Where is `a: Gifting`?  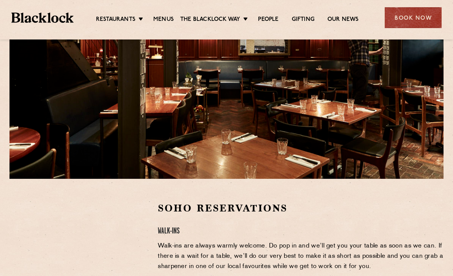 a: Gifting is located at coordinates (303, 20).